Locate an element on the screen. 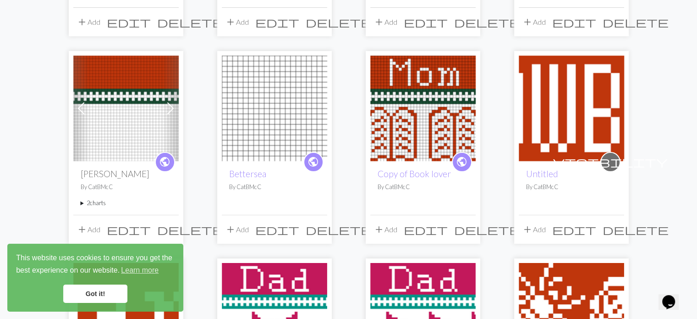  img: Bettersea is located at coordinates (275, 108).